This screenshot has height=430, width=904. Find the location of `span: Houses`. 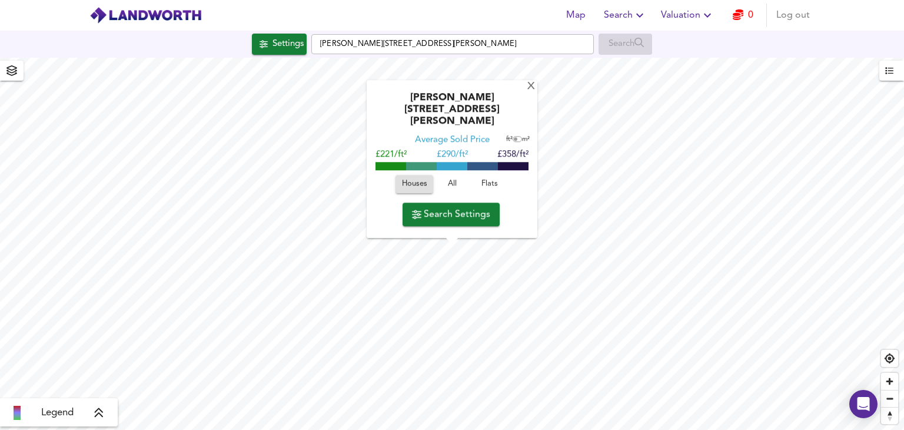

span: Houses is located at coordinates (415, 184).